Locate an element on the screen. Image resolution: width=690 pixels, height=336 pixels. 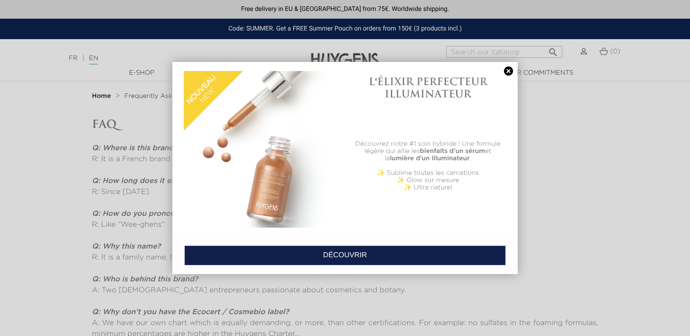
b: bienfaits d'un sérum is located at coordinates (452, 151).